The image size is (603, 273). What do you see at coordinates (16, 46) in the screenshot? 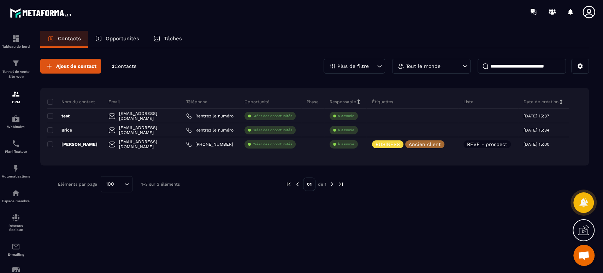
I see `p: Tableau de bord` at bounding box center [16, 46].